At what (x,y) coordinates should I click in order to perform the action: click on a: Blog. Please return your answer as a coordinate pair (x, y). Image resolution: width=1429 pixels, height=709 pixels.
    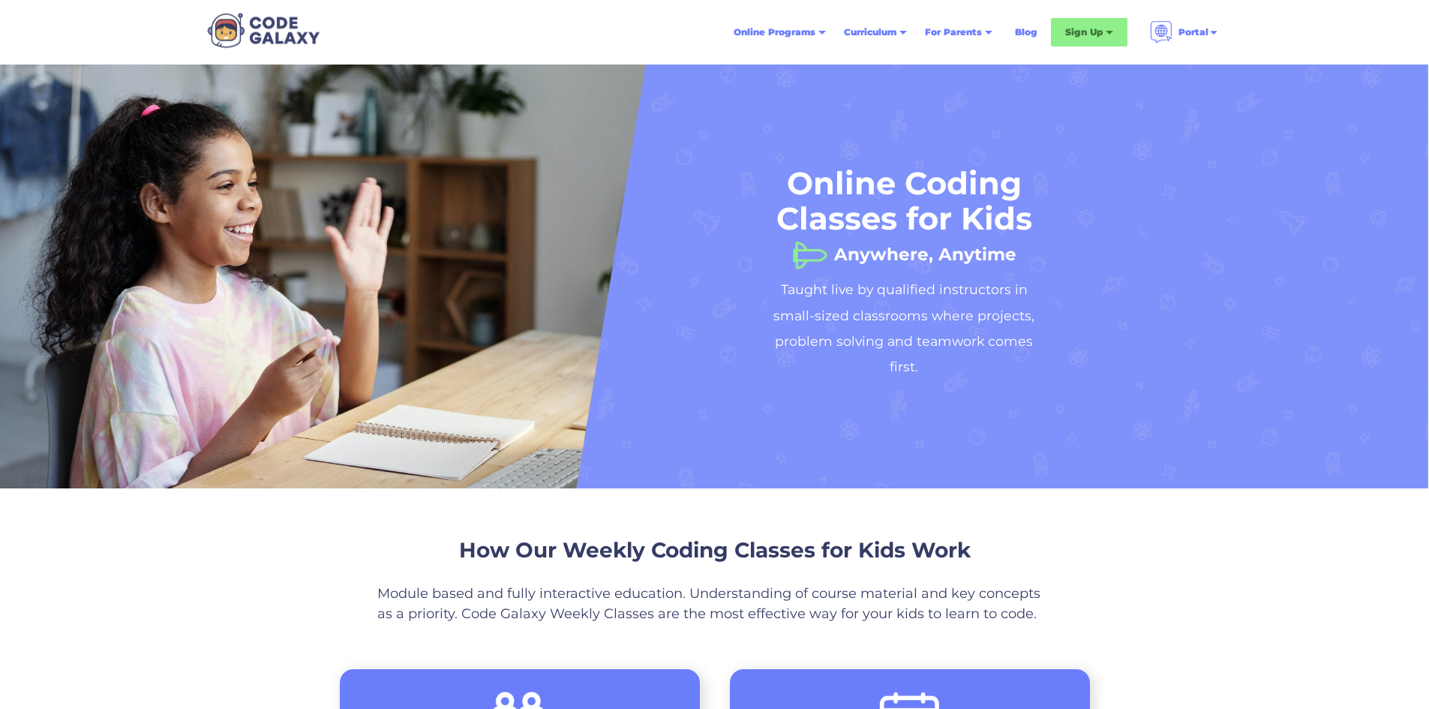
    Looking at the image, I should click on (1026, 32).